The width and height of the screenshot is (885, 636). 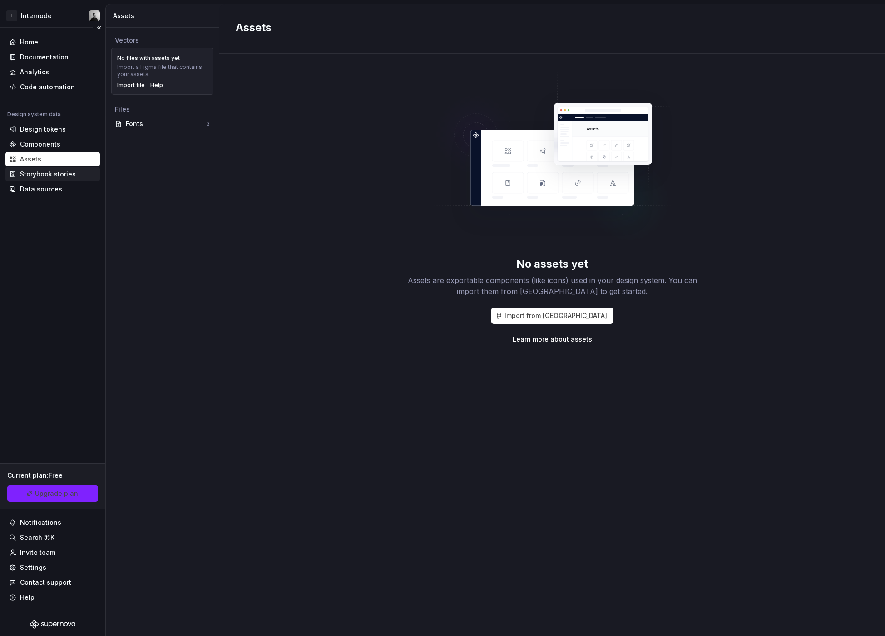 What do you see at coordinates (53, 598) in the screenshot?
I see `button: Help` at bounding box center [53, 598].